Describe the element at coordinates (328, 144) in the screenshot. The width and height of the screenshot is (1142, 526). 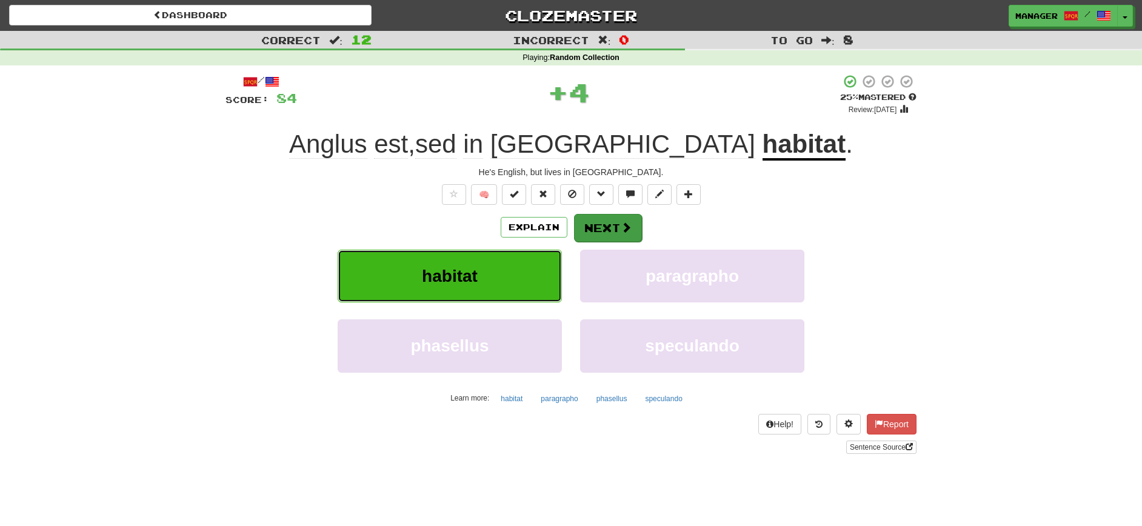
I see `span: Anglus` at that location.